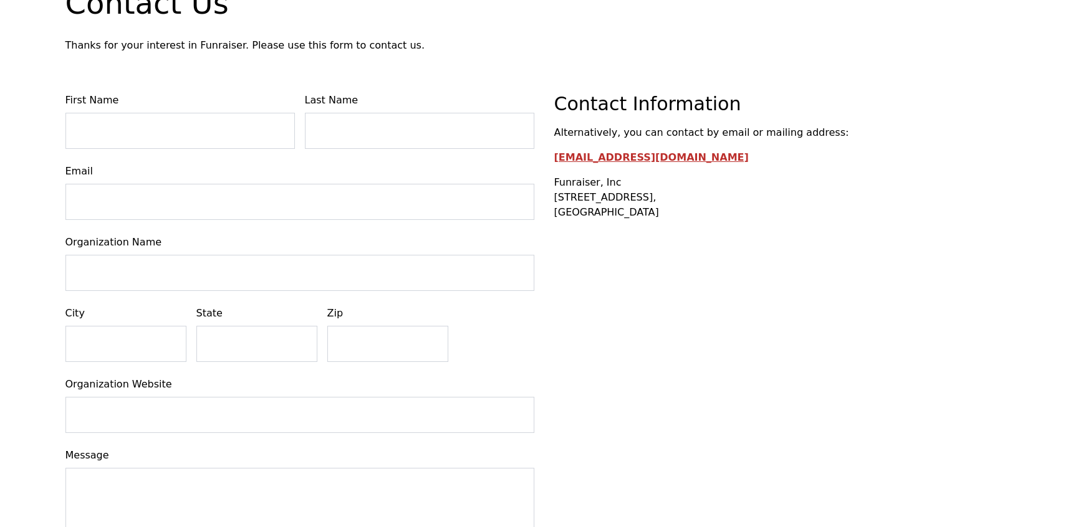  What do you see at coordinates (180, 100) in the screenshot?
I see `label: First Name` at bounding box center [180, 100].